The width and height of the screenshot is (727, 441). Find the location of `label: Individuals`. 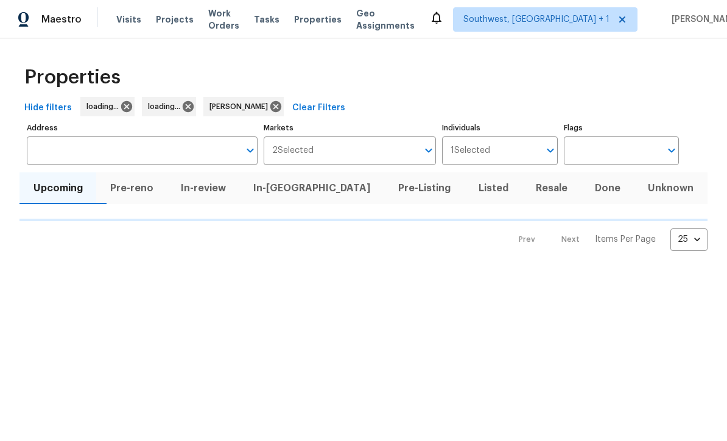

label: Individuals is located at coordinates (499, 128).